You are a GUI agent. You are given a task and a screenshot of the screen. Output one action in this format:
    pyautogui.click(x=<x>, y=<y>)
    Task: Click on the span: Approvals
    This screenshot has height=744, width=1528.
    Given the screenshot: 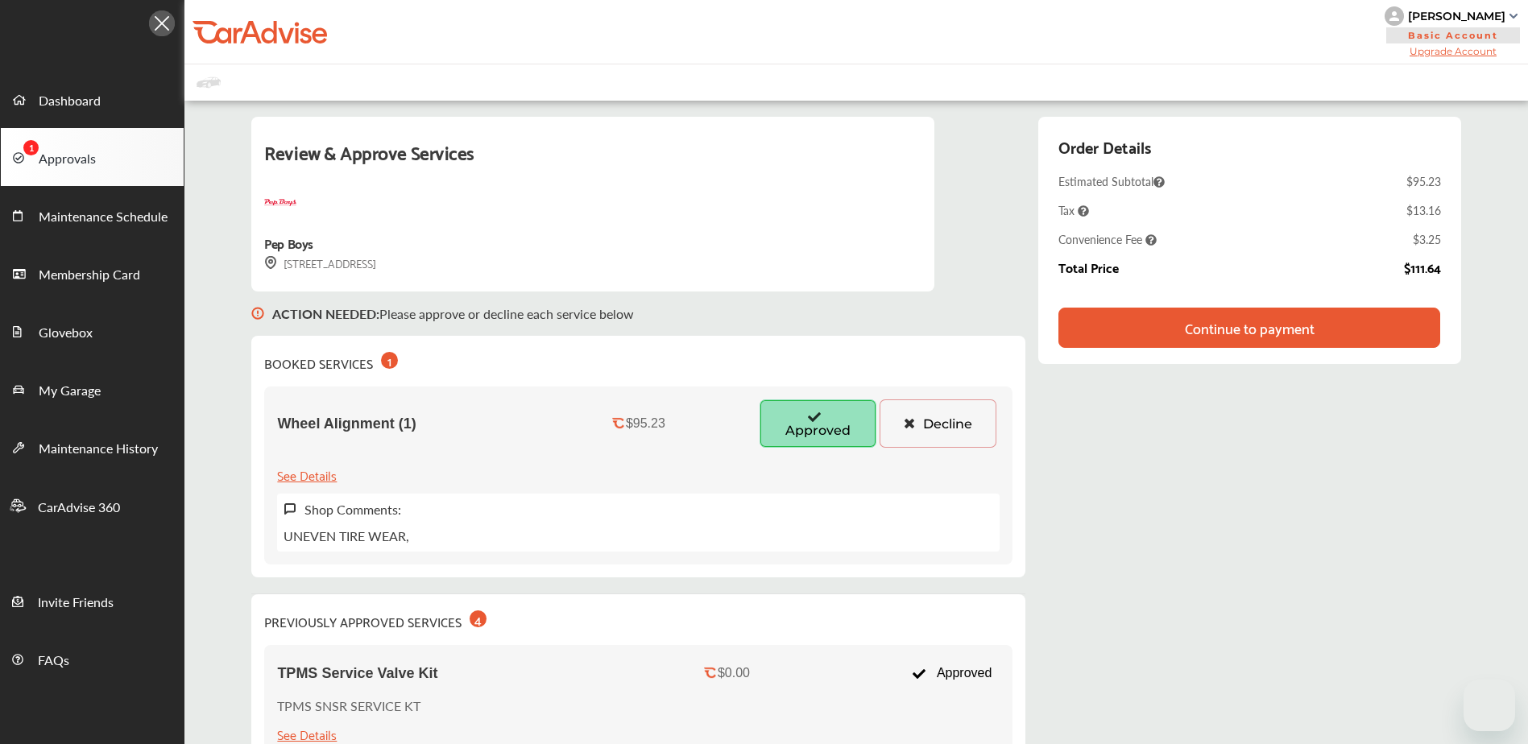 What is the action you would take?
    pyautogui.click(x=67, y=160)
    